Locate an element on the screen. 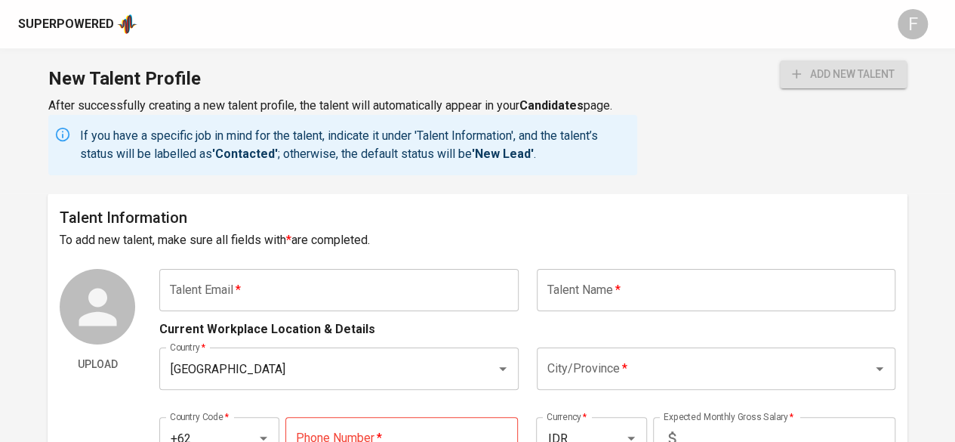 The height and width of the screenshot is (442, 955). div: Superpowered is located at coordinates (66, 24).